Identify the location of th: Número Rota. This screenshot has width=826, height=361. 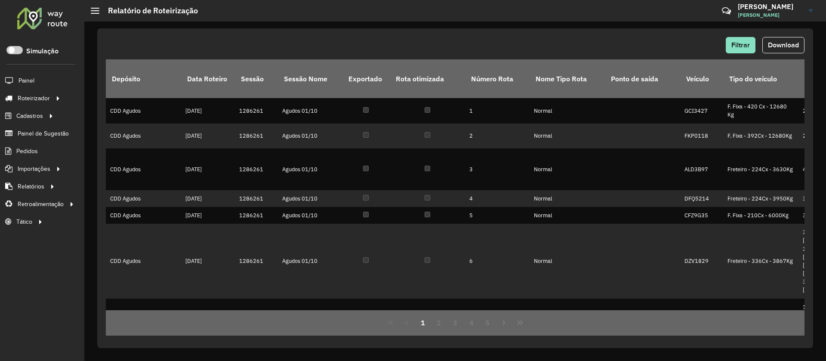
(497, 79).